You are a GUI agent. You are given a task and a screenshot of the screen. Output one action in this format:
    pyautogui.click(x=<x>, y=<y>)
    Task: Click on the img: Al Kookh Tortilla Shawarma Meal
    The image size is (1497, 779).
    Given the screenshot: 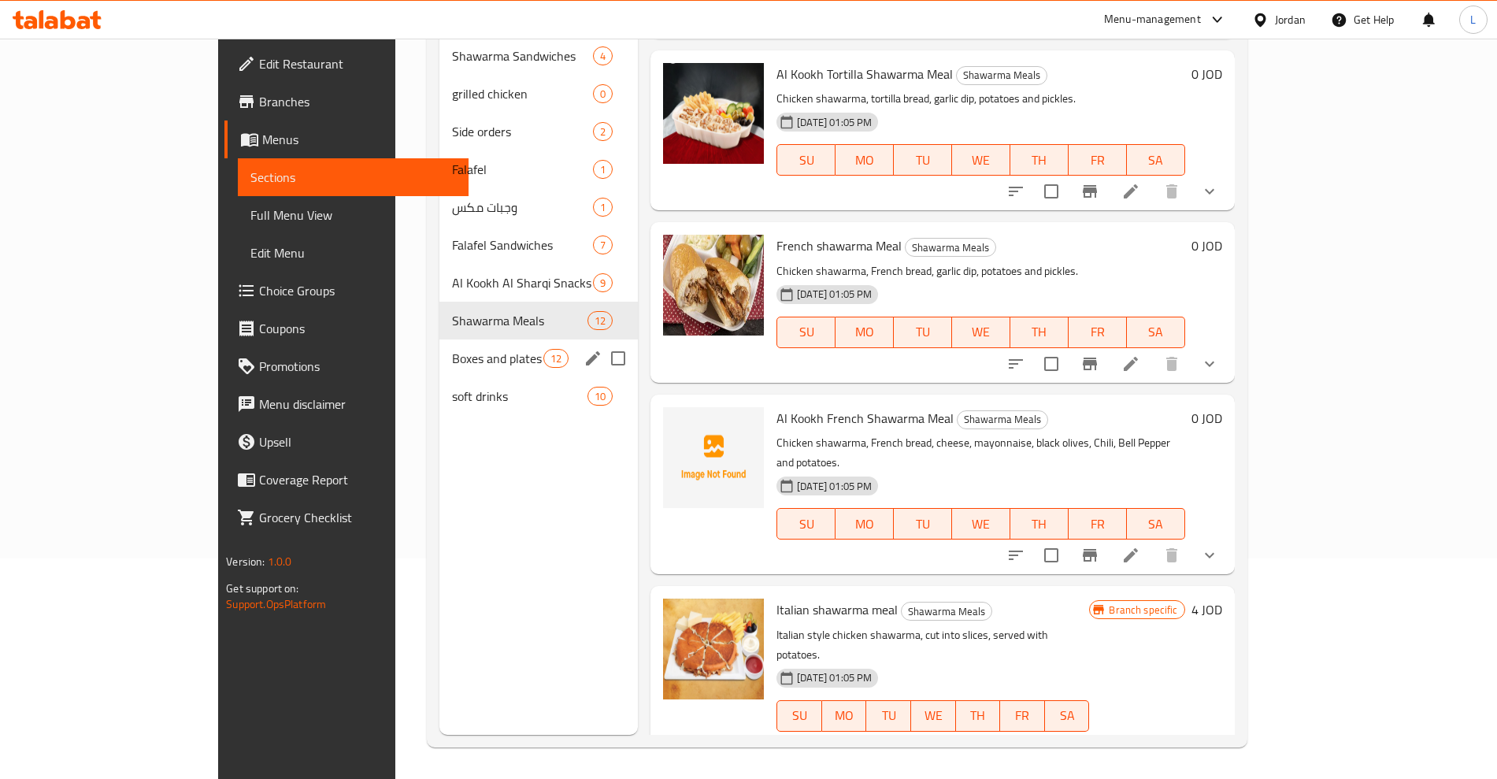 What is the action you would take?
    pyautogui.click(x=714, y=113)
    